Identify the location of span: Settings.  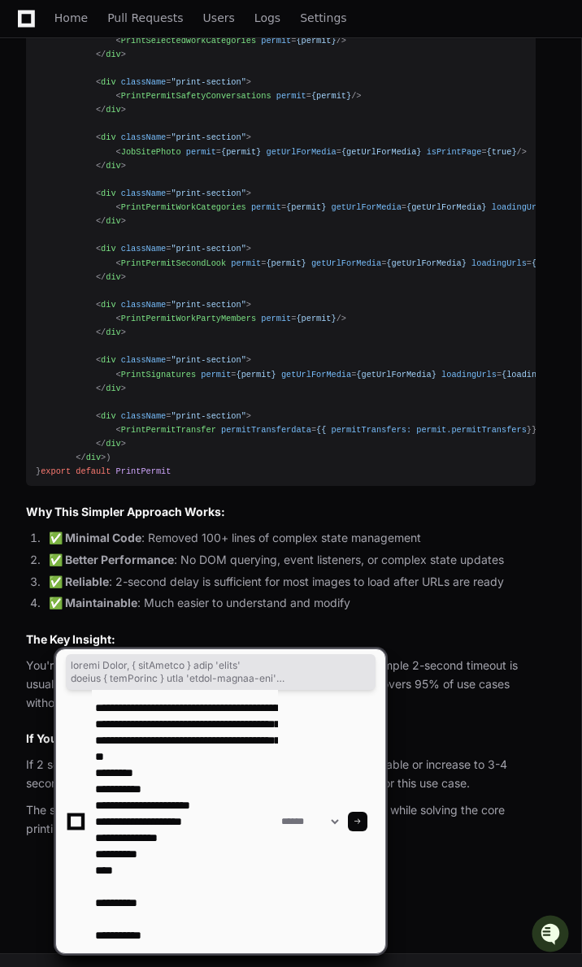
(323, 18).